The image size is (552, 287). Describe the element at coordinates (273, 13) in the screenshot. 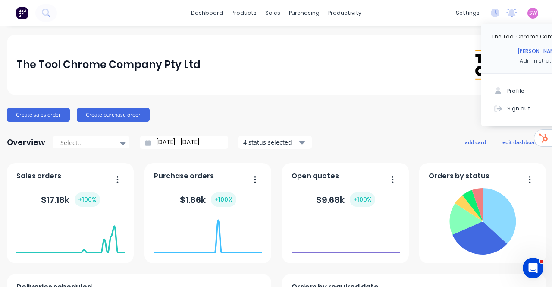

I see `div: sales` at that location.